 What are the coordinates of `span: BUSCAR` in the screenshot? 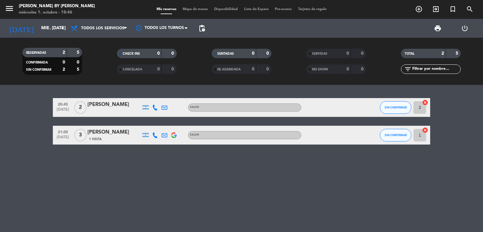 It's located at (470, 9).